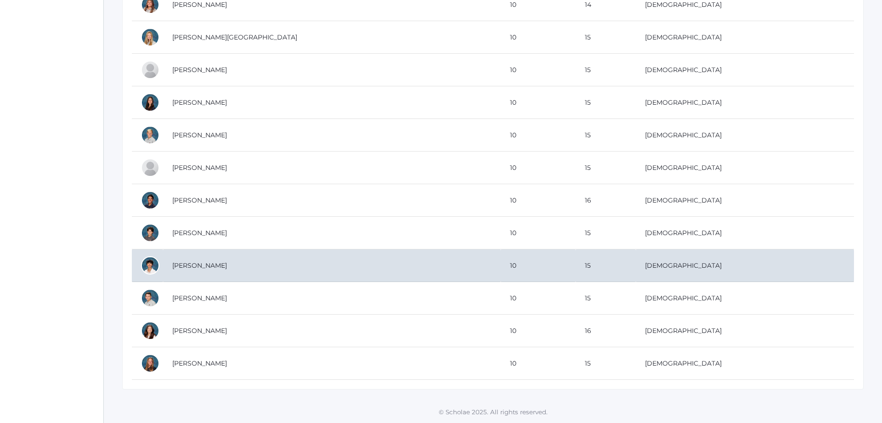 This screenshot has height=423, width=882. I want to click on div: Rowan Salazar, so click(150, 233).